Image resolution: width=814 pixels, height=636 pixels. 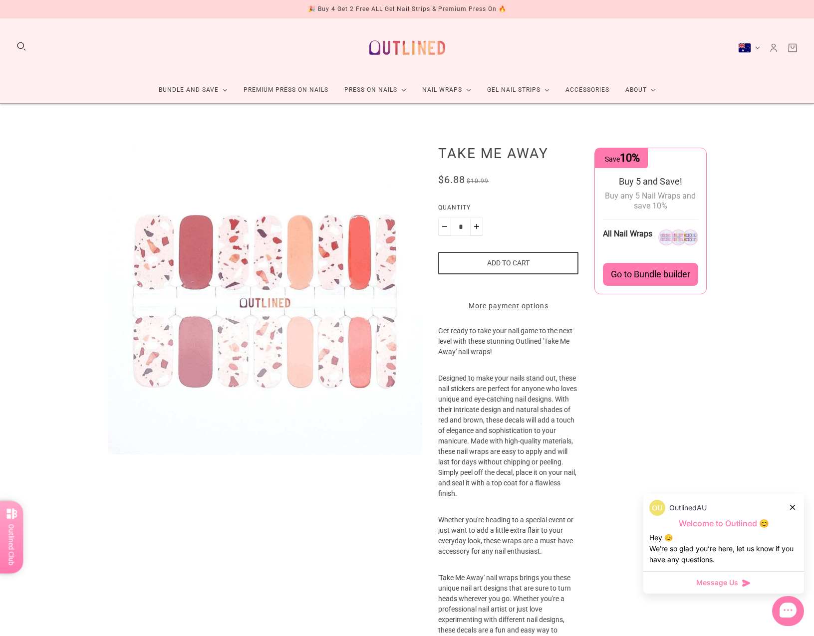 What do you see at coordinates (508, 210) in the screenshot?
I see `label: Quantity` at bounding box center [508, 210].